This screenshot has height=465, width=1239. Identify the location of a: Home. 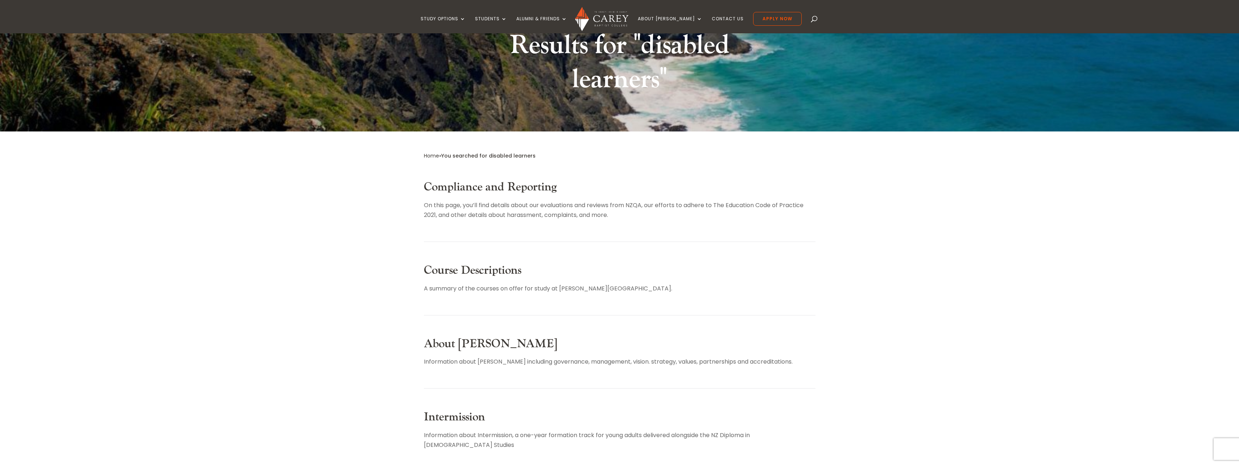
(431, 156).